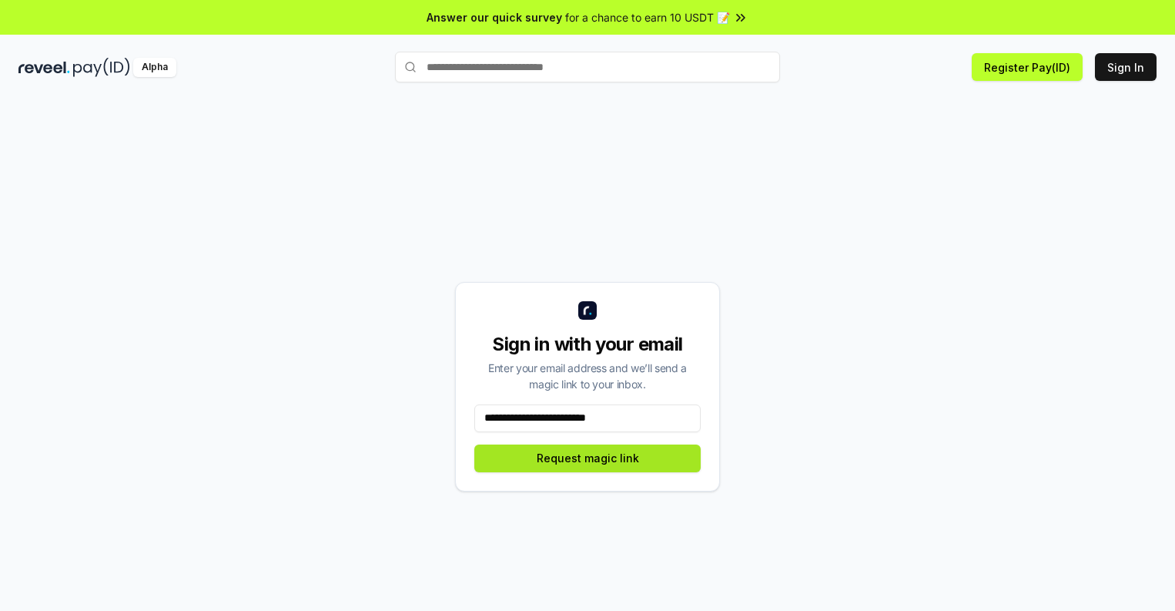 This screenshot has height=611, width=1175. Describe the element at coordinates (588, 310) in the screenshot. I see `img: logo_small` at that location.